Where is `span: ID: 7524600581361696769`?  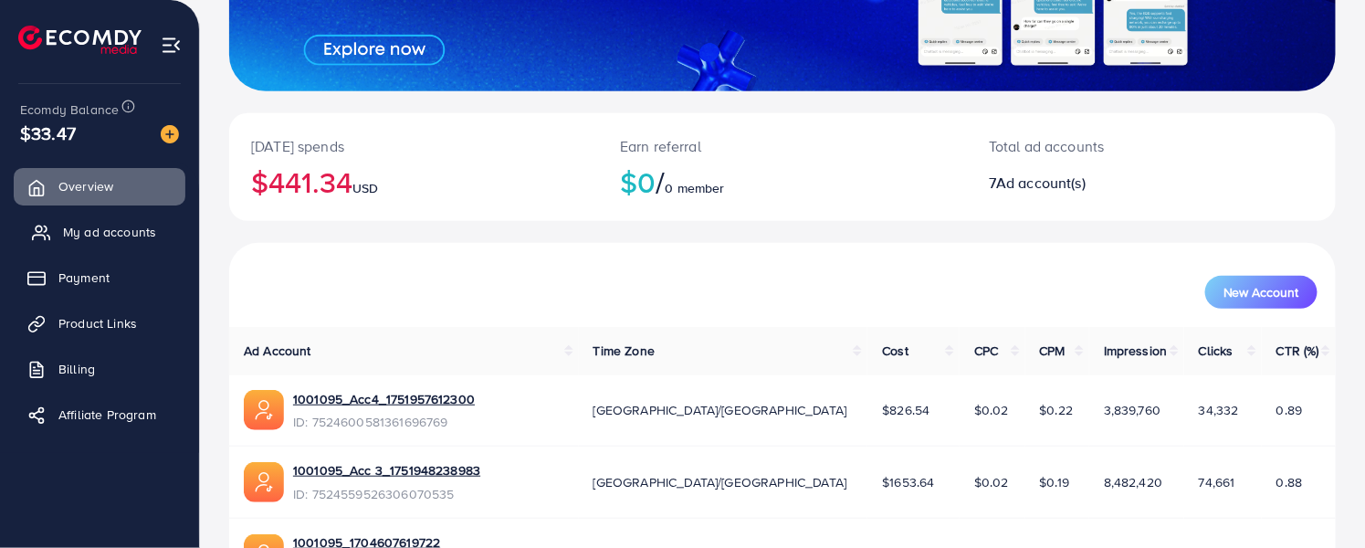 span: ID: 7524600581361696769 is located at coordinates (383, 422).